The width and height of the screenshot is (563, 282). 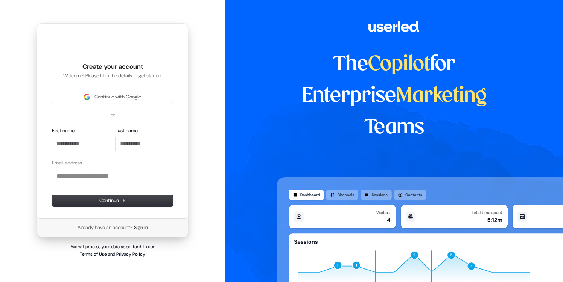 What do you see at coordinates (399, 65) in the screenshot?
I see `span: Copilot` at bounding box center [399, 65].